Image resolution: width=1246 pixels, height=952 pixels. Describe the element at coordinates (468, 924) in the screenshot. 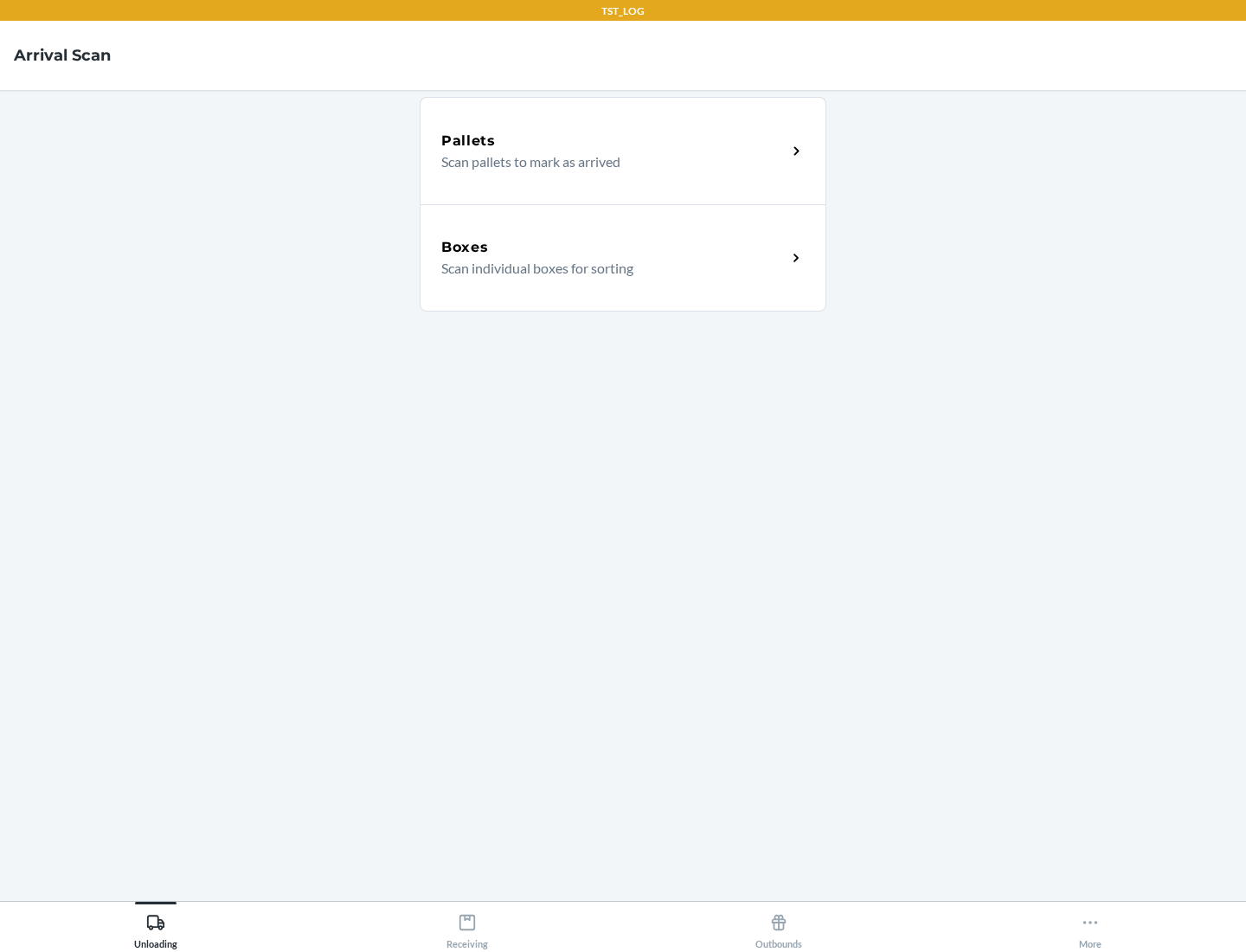

I see `button: Receiving` at that location.